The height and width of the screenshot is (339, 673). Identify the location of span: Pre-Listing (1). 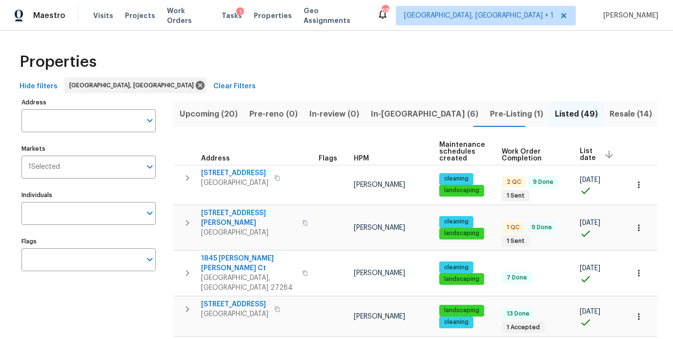
(516, 114).